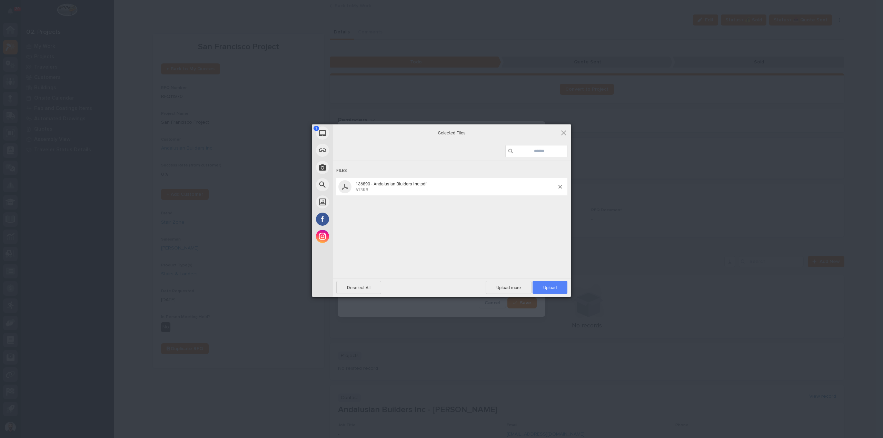  I want to click on div: Link (URL), so click(353, 150).